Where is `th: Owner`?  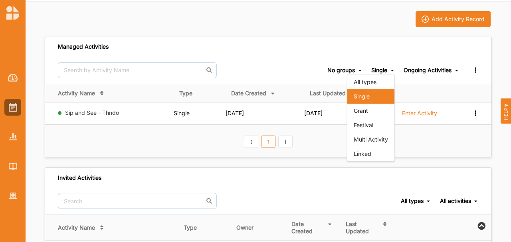
th: Owner is located at coordinates (258, 228).